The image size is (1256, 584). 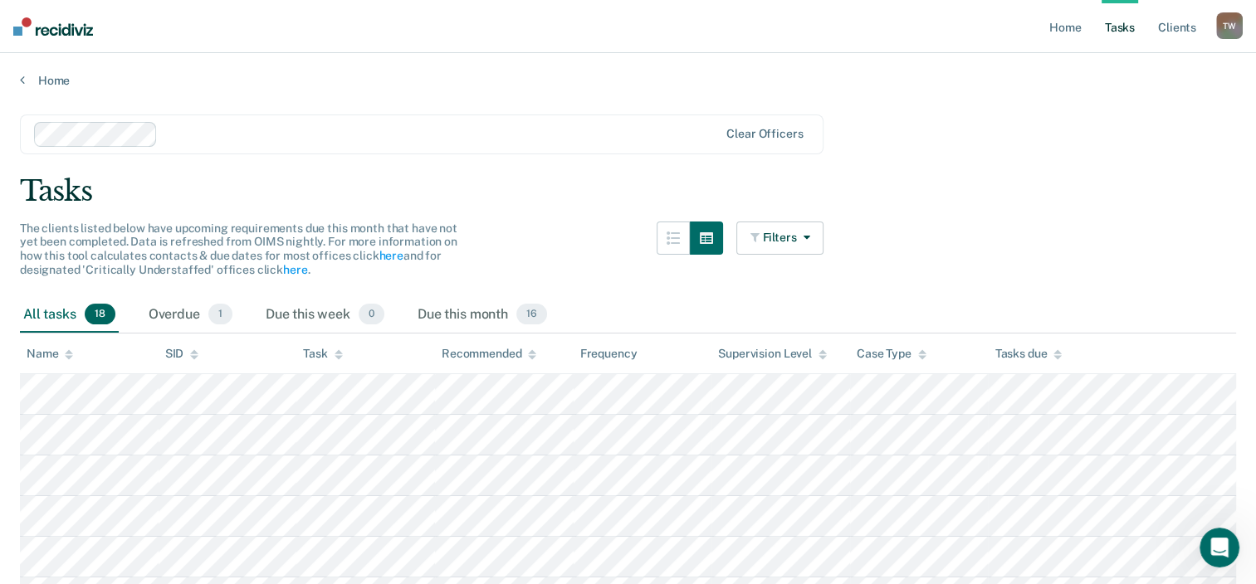 I want to click on div: Clear officers, so click(x=764, y=134).